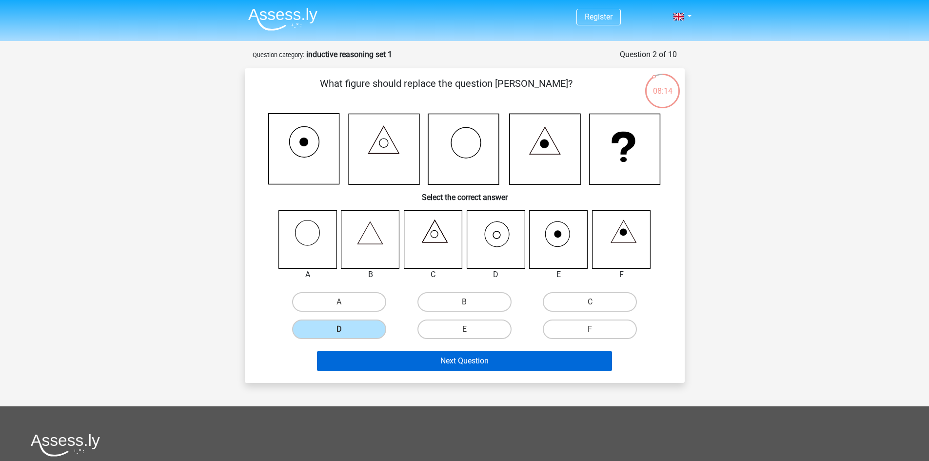  I want to click on label: C, so click(590, 302).